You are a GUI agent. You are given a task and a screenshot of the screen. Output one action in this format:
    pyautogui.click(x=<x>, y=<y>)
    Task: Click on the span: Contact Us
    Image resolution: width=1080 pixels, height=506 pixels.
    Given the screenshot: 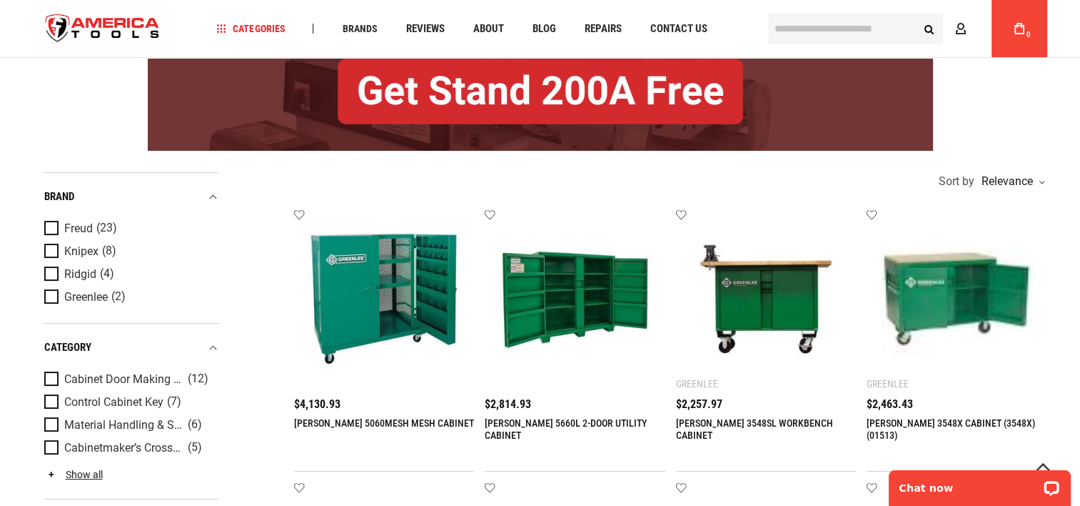 What is the action you would take?
    pyautogui.click(x=678, y=29)
    